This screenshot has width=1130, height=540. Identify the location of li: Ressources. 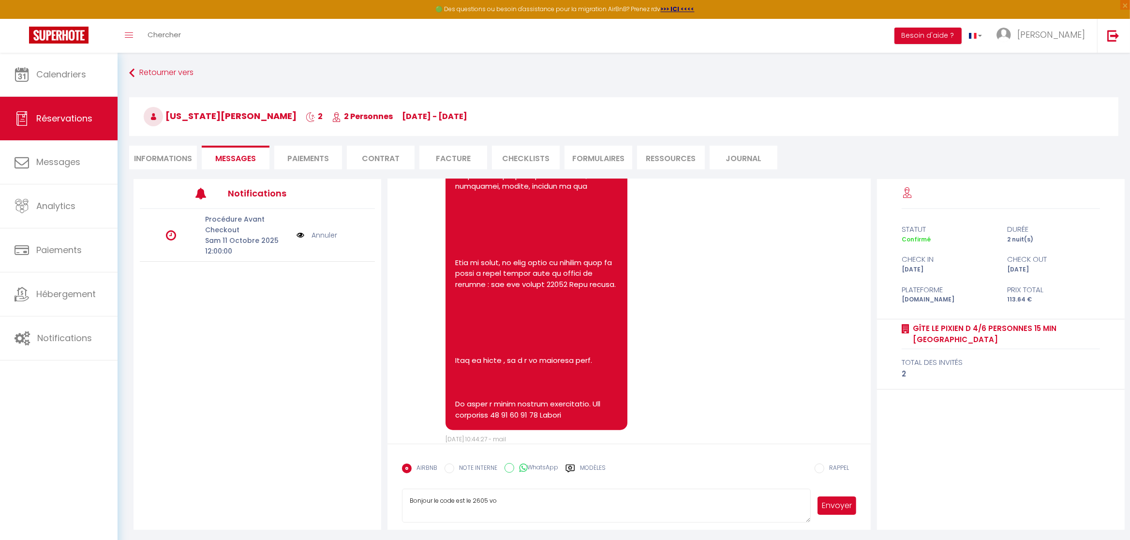
(671, 157).